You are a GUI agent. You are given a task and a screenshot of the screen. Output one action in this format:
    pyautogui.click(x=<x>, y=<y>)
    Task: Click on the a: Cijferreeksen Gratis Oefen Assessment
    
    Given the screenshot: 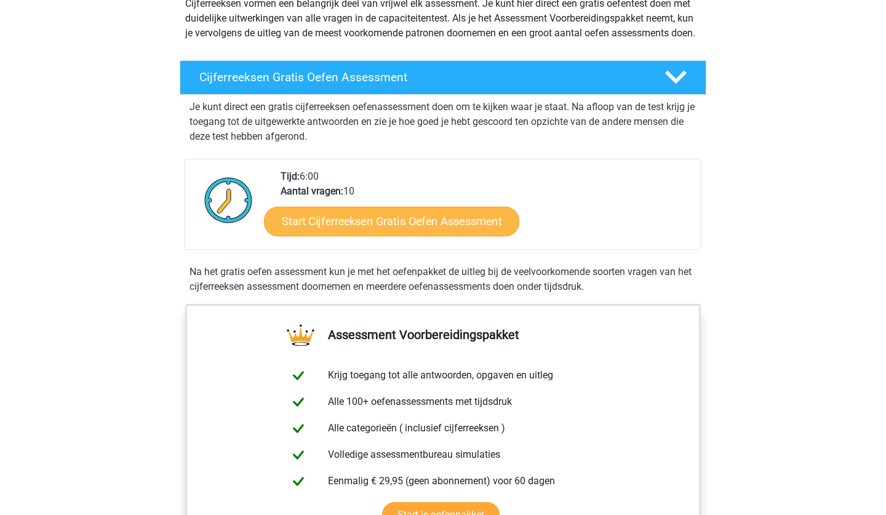 What is the action you would take?
    pyautogui.click(x=443, y=77)
    